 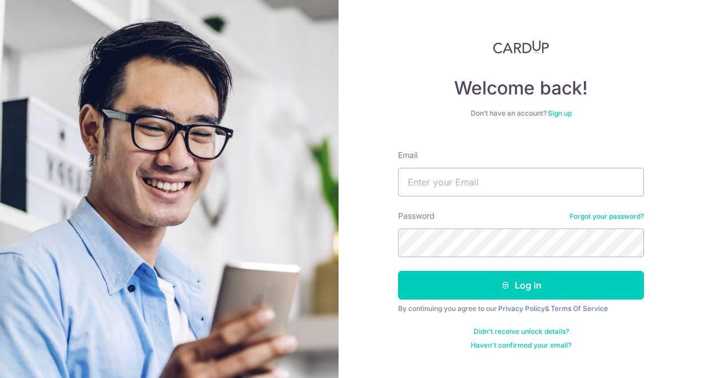 I want to click on a: Terms Of Service, so click(x=579, y=308).